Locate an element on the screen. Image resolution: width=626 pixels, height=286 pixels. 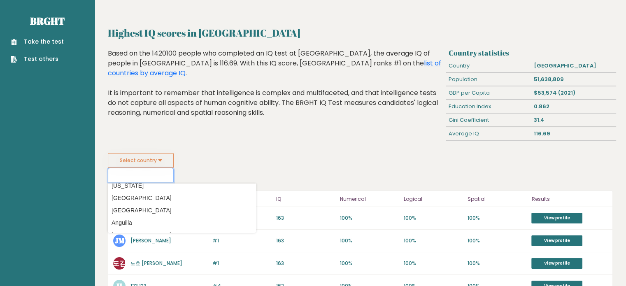
div: 116.69 is located at coordinates (573, 134).